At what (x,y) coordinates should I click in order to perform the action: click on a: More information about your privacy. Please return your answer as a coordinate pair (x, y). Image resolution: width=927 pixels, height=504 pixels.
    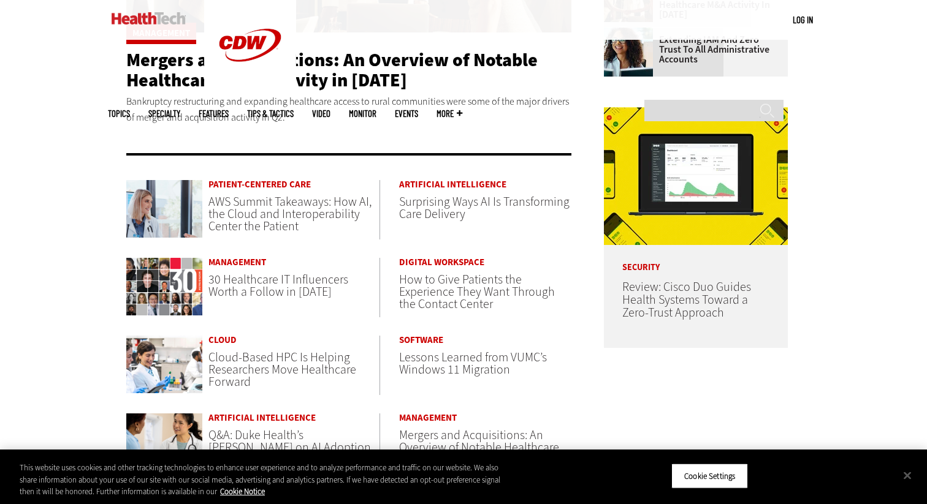
    Looking at the image, I should click on (242, 492).